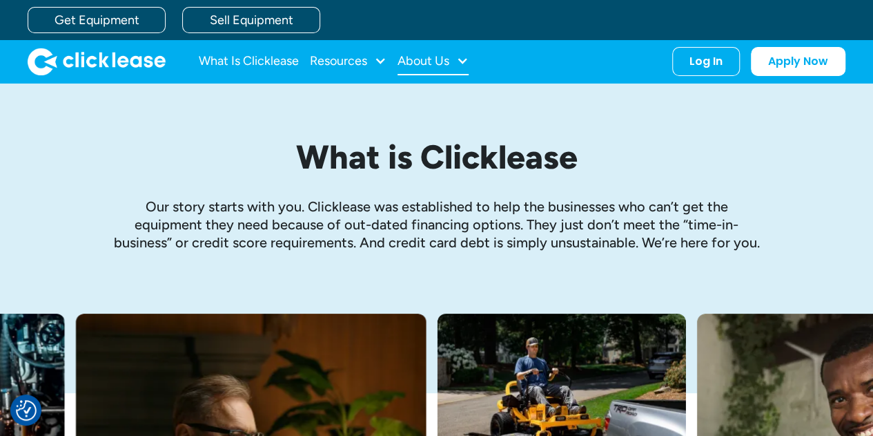 The height and width of the screenshot is (436, 873). Describe the element at coordinates (97, 20) in the screenshot. I see `a: Get Equipment` at that location.